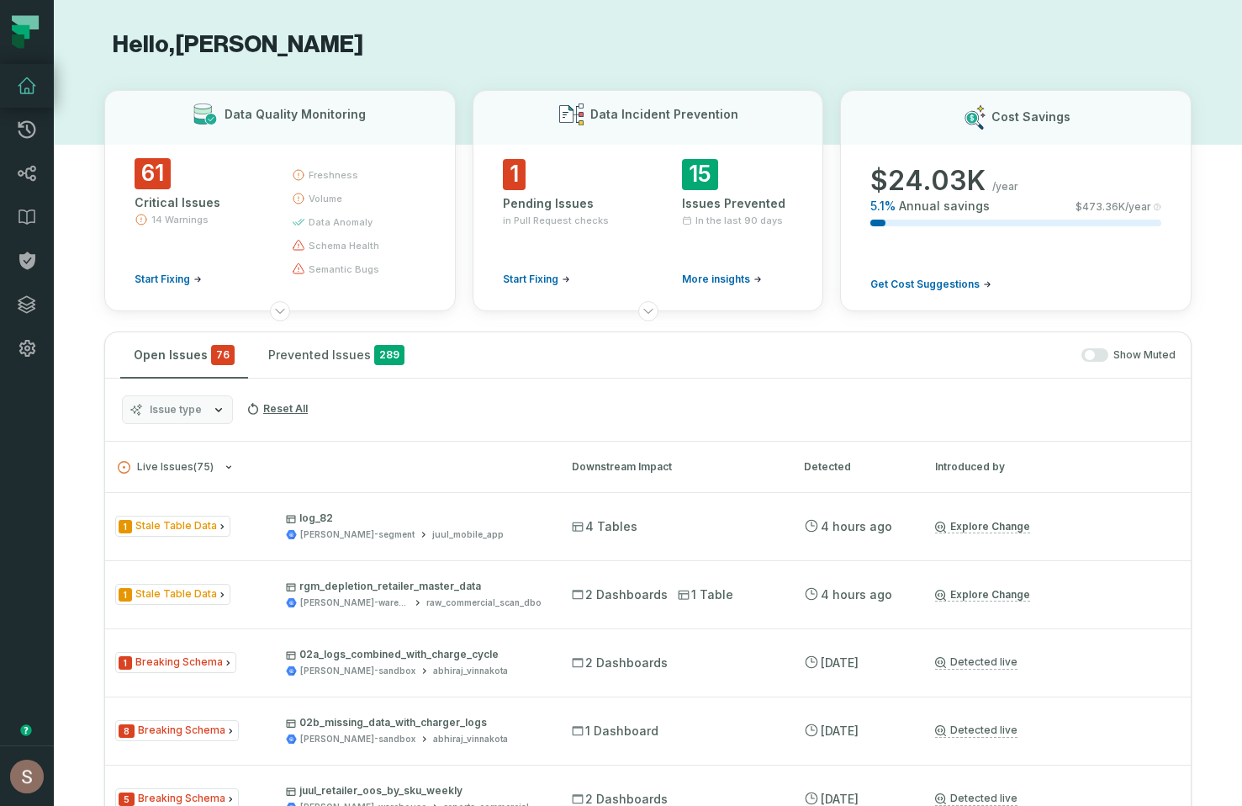 The height and width of the screenshot is (806, 1242). Describe the element at coordinates (180, 219) in the screenshot. I see `span: 14 Warnings` at that location.